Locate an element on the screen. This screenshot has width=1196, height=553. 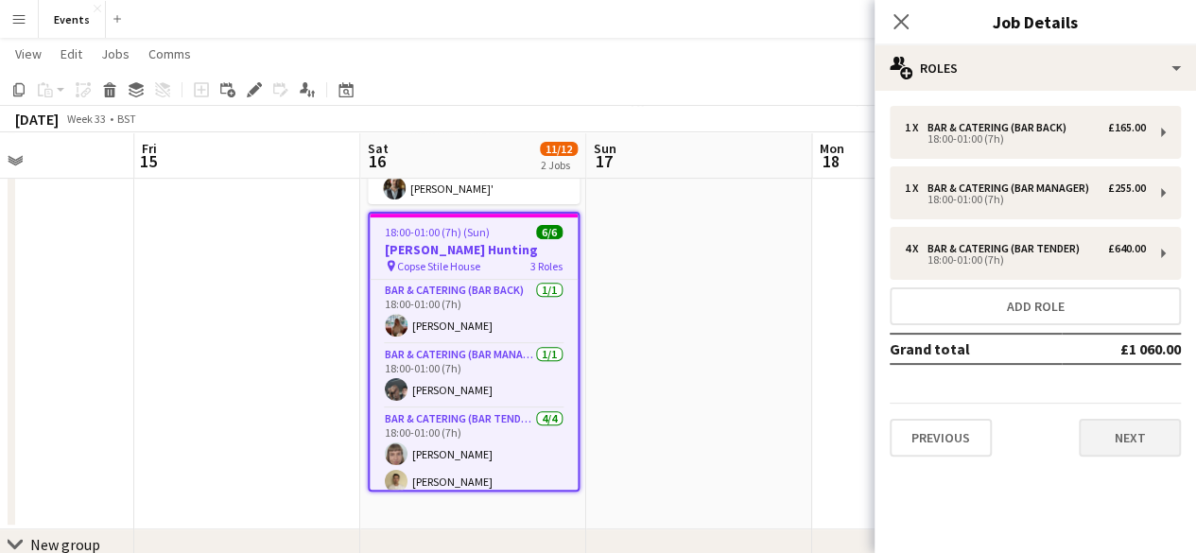
td: Grand total is located at coordinates (976, 349).